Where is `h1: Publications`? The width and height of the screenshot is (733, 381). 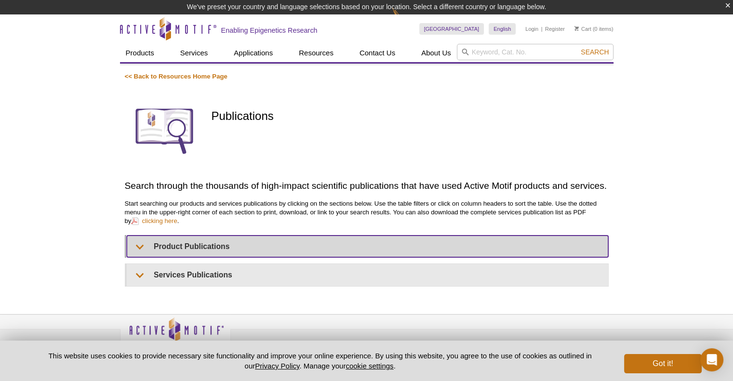 h1: Publications is located at coordinates (409, 117).